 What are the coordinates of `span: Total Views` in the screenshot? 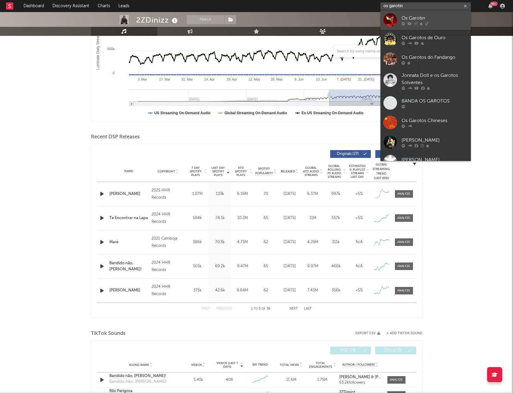 It's located at (289, 365).